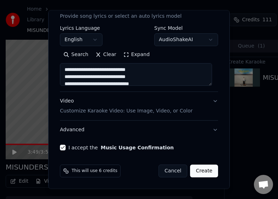 This screenshot has height=199, width=278. What do you see at coordinates (94, 171) in the screenshot?
I see `span: This will use 6 credits` at bounding box center [94, 171].